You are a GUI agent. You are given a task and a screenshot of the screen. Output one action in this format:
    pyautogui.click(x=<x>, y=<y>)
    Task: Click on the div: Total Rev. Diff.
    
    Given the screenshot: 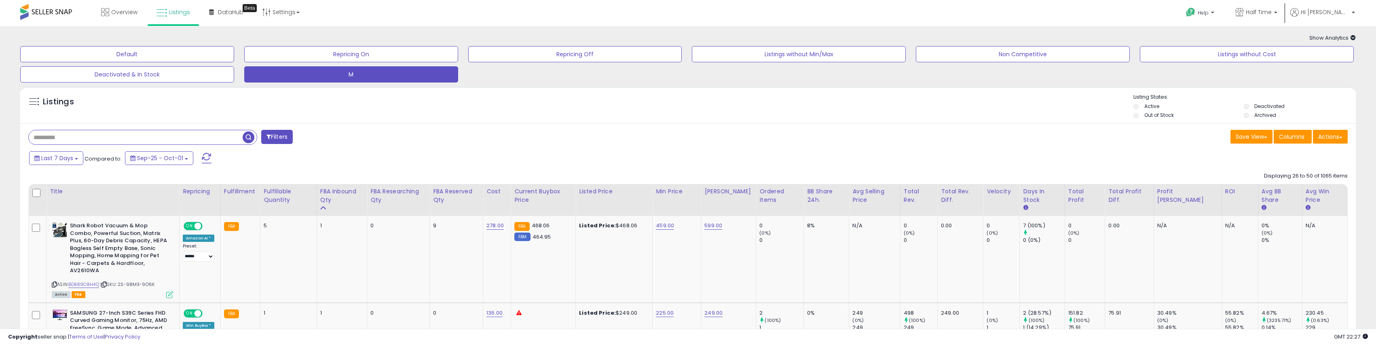 What is the action you would take?
    pyautogui.click(x=961, y=196)
    